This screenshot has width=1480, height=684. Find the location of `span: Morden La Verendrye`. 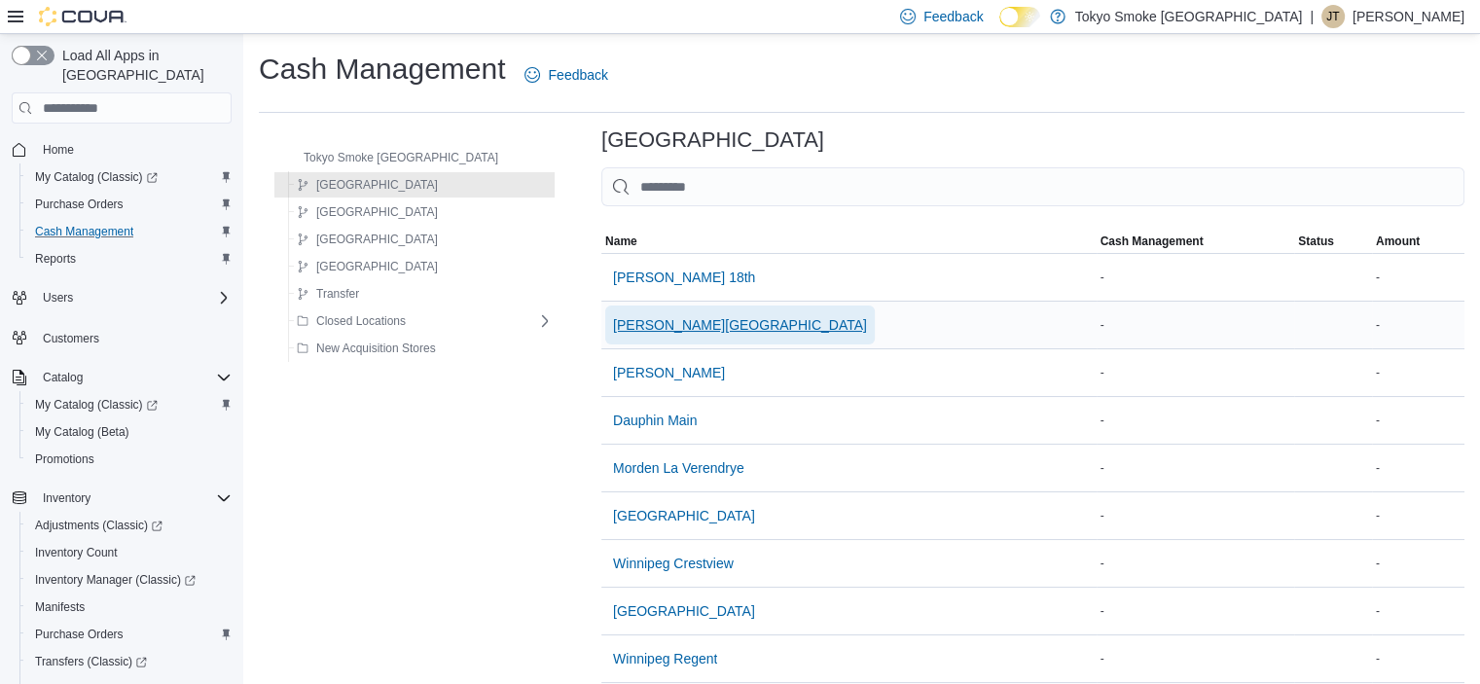

span: Morden La Verendrye is located at coordinates (678, 468).